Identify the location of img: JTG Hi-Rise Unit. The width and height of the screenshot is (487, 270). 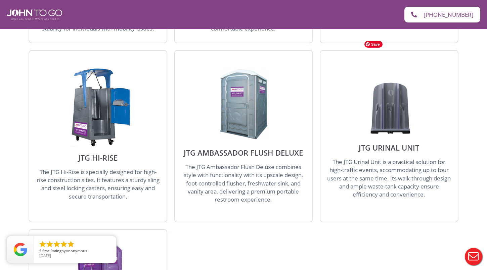
(98, 108).